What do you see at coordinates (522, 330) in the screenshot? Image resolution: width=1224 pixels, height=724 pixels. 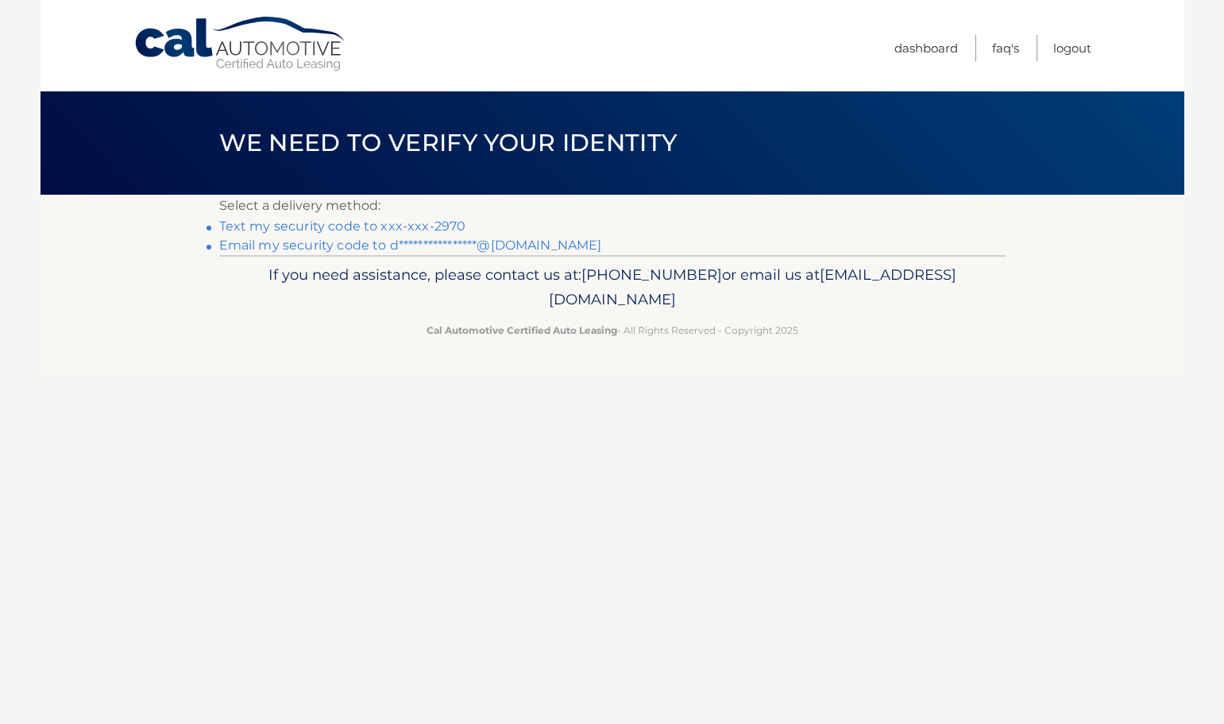 I see `strong: Cal Automotive Certified Auto Leasing` at bounding box center [522, 330].